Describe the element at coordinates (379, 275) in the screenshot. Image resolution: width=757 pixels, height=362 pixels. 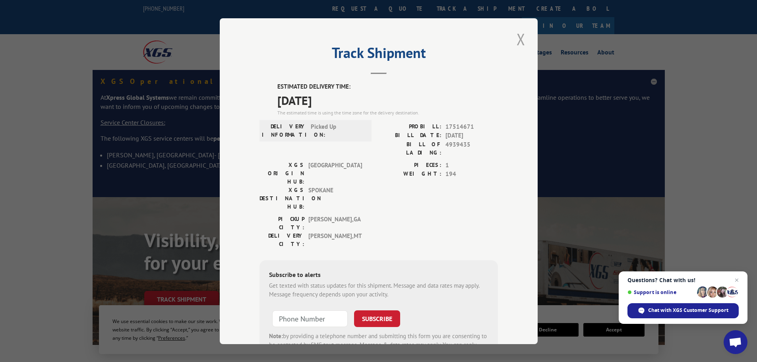
I see `div: Subscribe to alerts` at that location.